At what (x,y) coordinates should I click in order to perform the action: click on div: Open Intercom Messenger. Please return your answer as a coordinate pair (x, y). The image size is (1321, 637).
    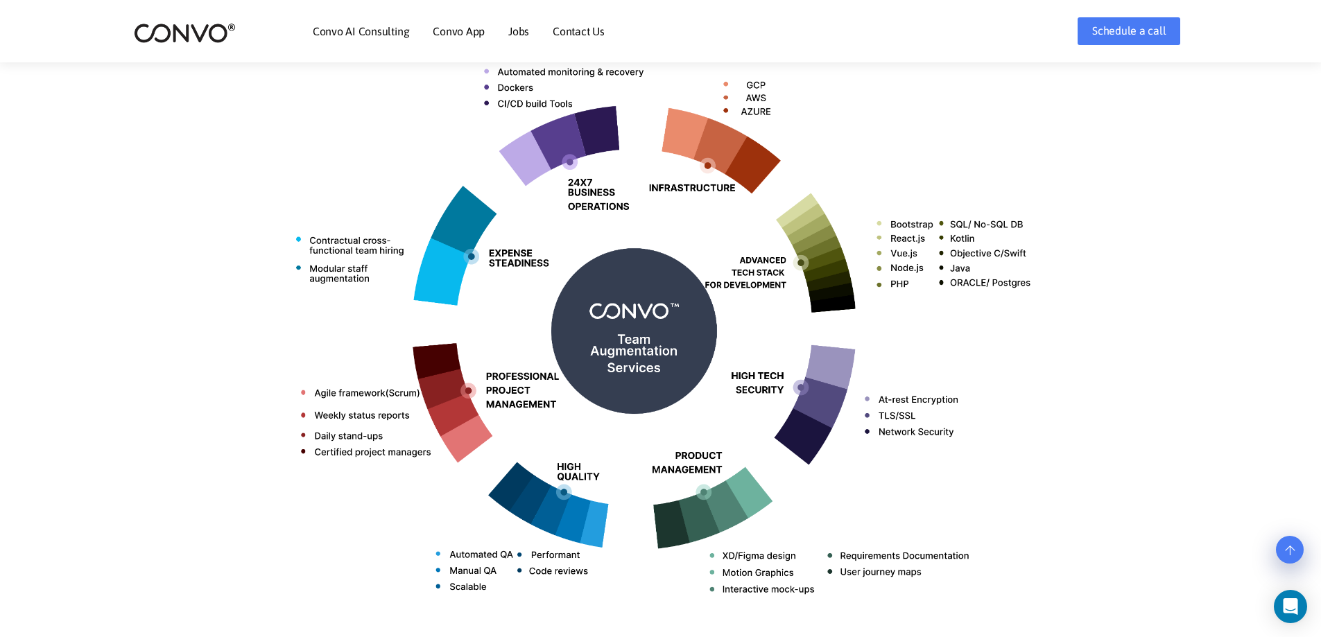
    Looking at the image, I should click on (1291, 607).